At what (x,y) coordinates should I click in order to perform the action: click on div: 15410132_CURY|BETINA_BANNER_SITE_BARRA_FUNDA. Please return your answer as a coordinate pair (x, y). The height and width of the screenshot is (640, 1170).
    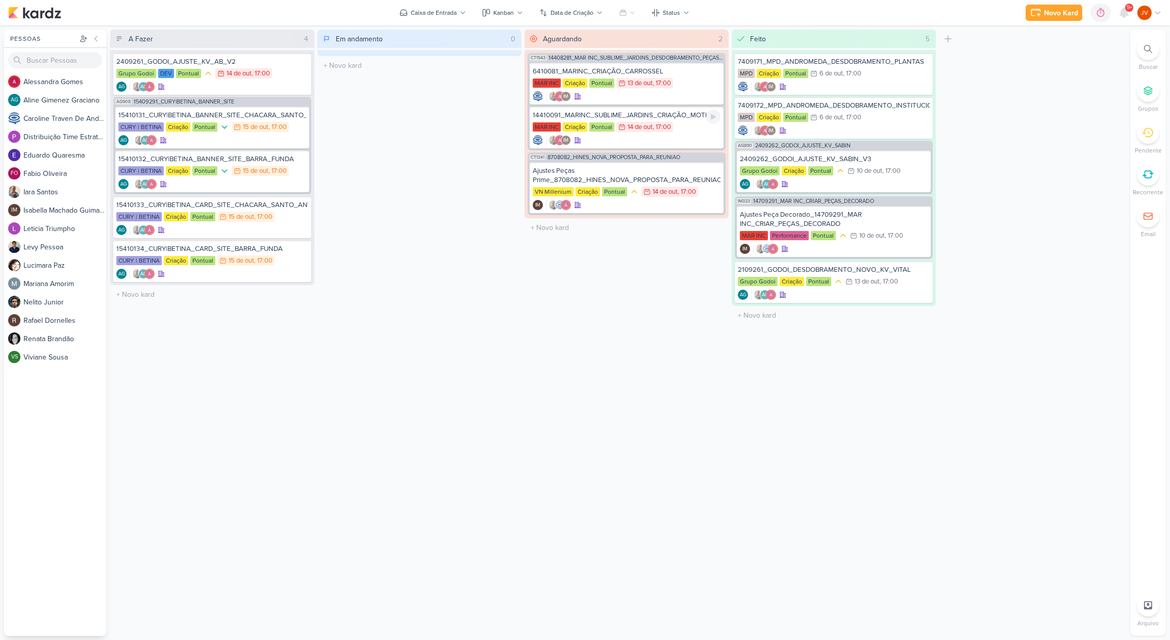
    Looking at the image, I should click on (212, 159).